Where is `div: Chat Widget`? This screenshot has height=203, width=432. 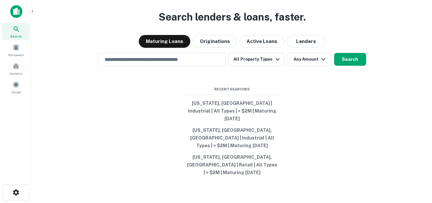
div: Chat Widget is located at coordinates (416, 167).